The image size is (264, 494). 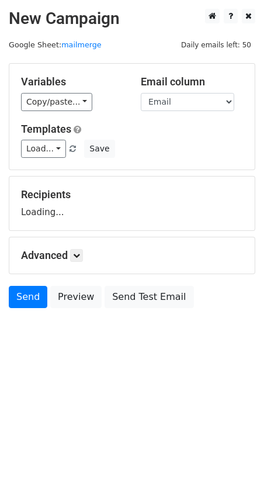 I want to click on h5: Email column, so click(x=192, y=82).